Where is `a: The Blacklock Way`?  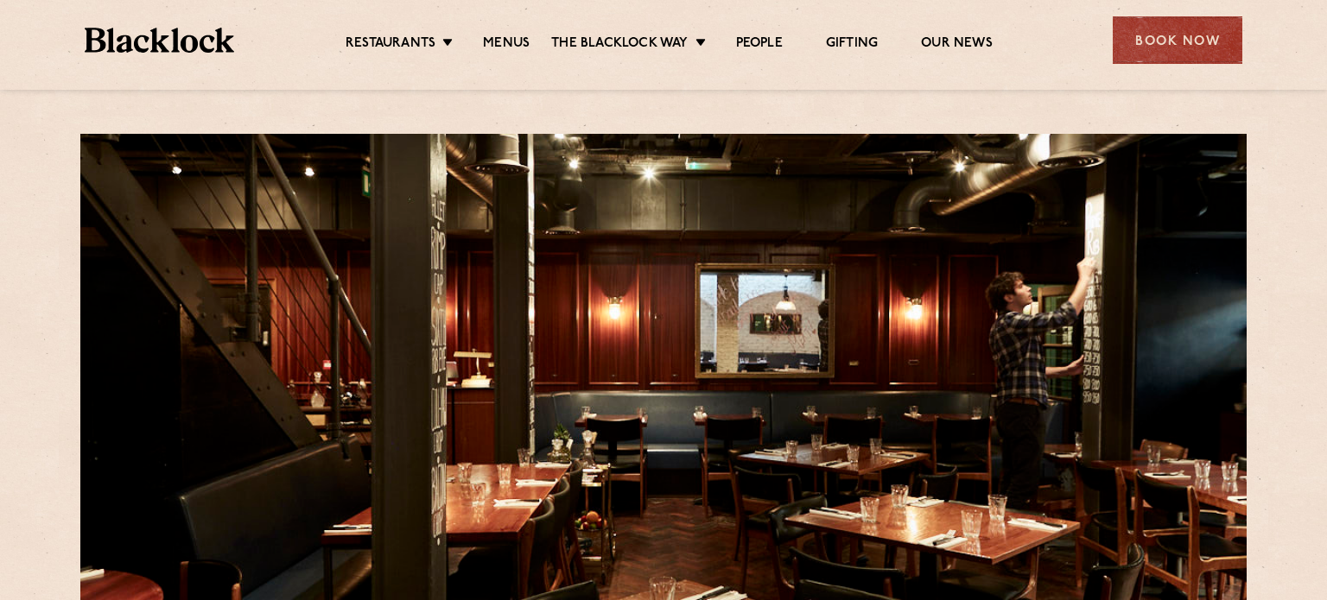
a: The Blacklock Way is located at coordinates (619, 45).